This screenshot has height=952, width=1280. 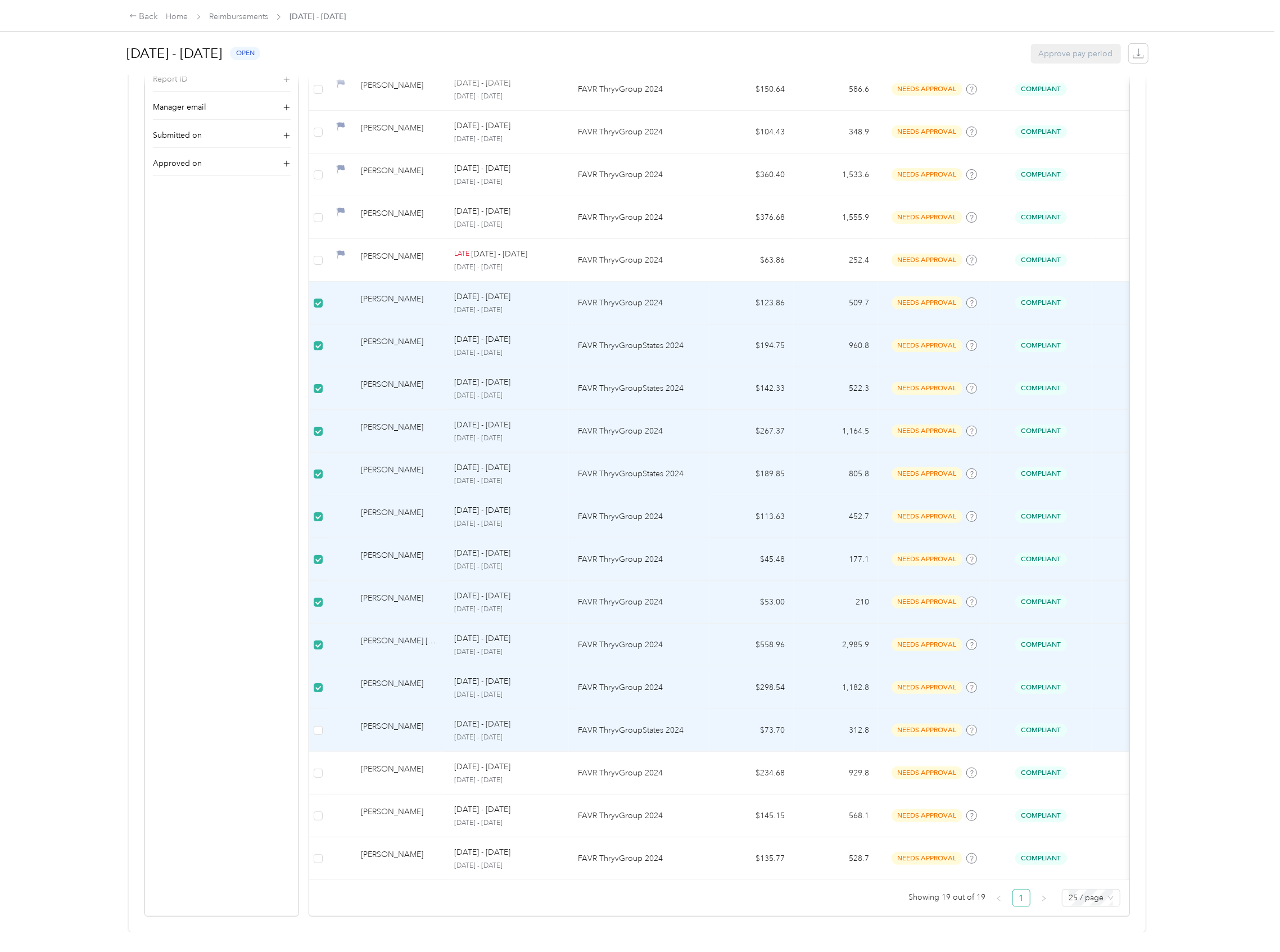 What do you see at coordinates (836, 602) in the screenshot?
I see `td: 210` at bounding box center [836, 602].